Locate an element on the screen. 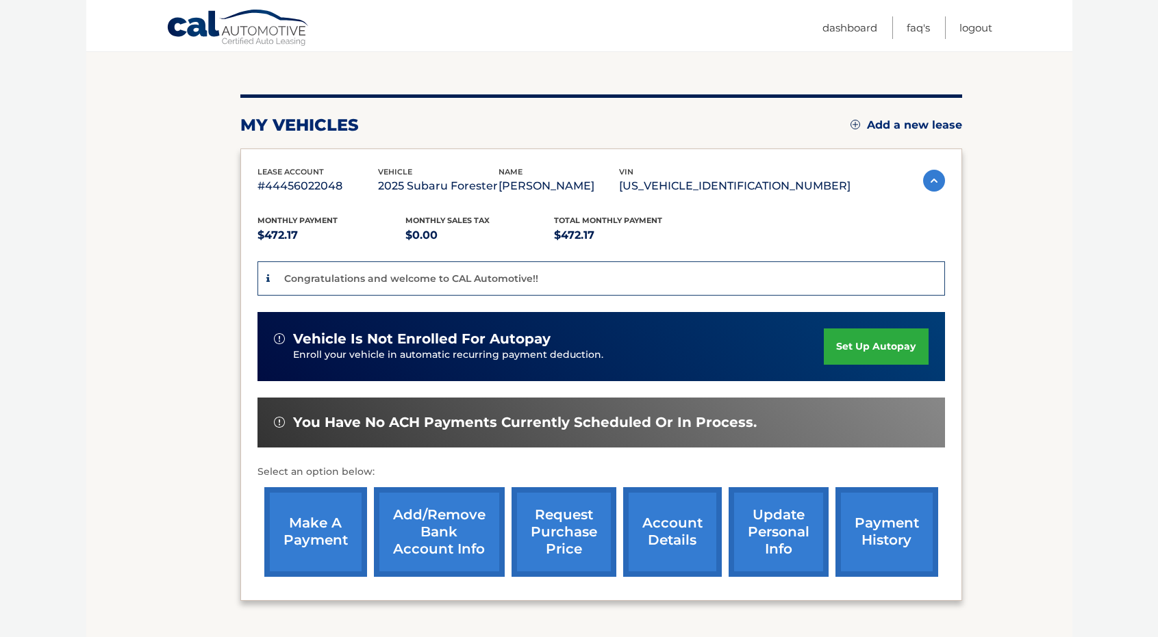  a: Cal Automotive is located at coordinates (238, 29).